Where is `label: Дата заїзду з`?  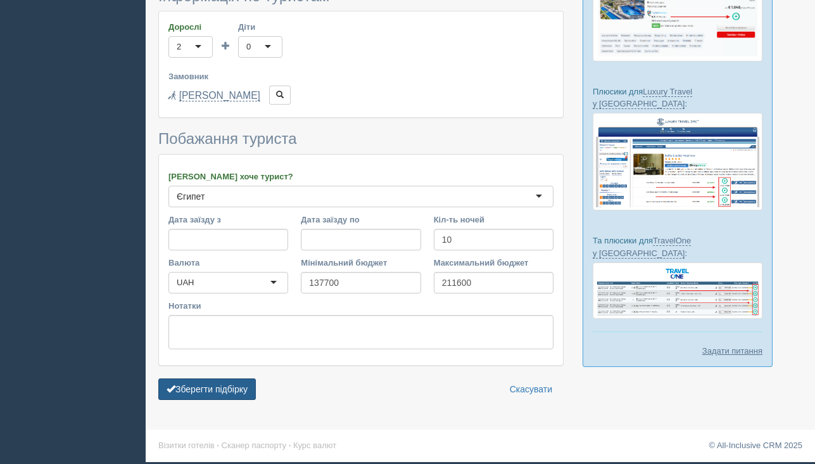 label: Дата заїзду з is located at coordinates (228, 219).